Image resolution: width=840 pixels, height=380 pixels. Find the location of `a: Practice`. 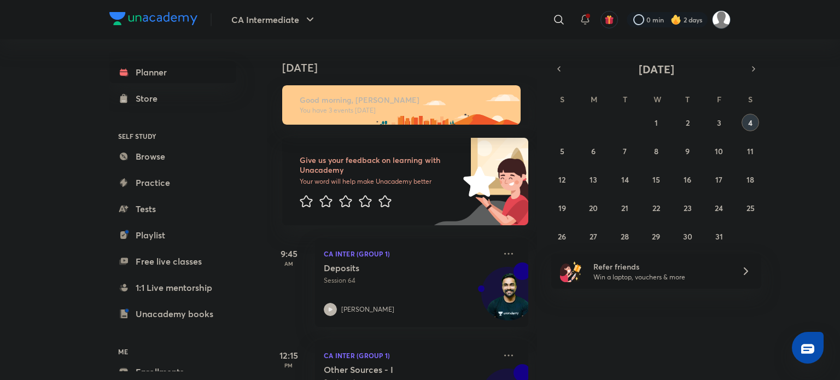

a: Practice is located at coordinates (173, 183).